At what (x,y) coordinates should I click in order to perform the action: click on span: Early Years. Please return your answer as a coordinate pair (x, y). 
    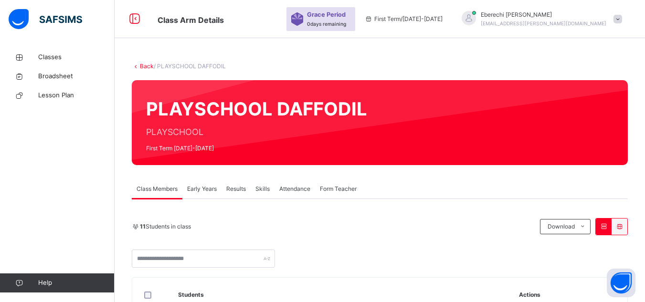
    Looking at the image, I should click on (202, 189).